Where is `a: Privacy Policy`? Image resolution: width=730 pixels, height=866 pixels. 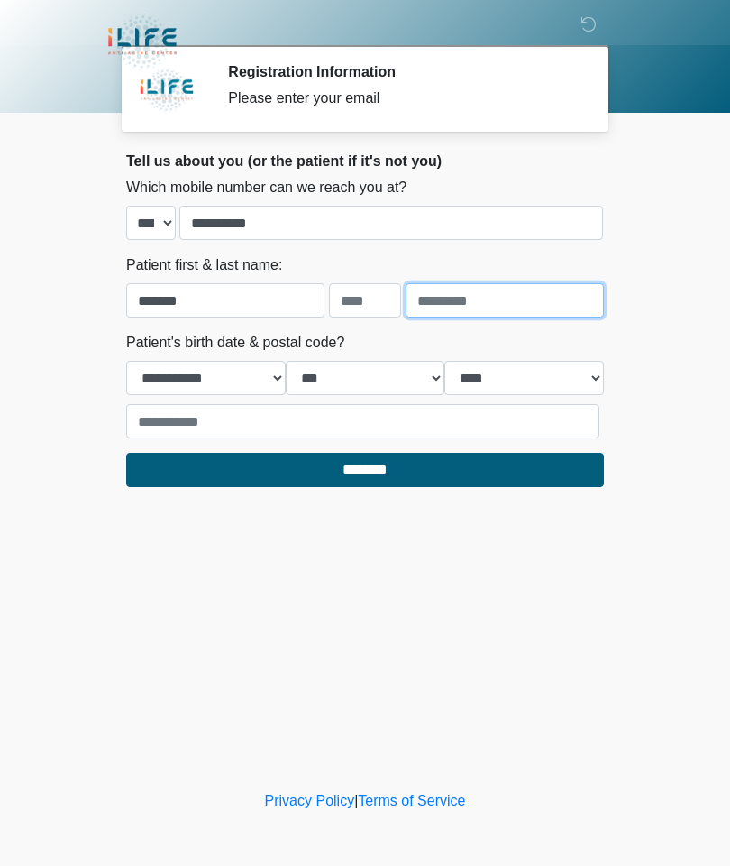 a: Privacy Policy is located at coordinates (310, 800).